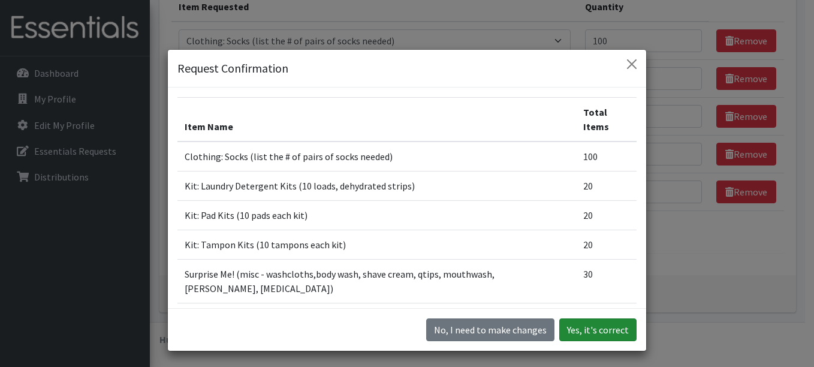 Image resolution: width=814 pixels, height=367 pixels. What do you see at coordinates (607, 120) in the screenshot?
I see `th: Total Items` at bounding box center [607, 120].